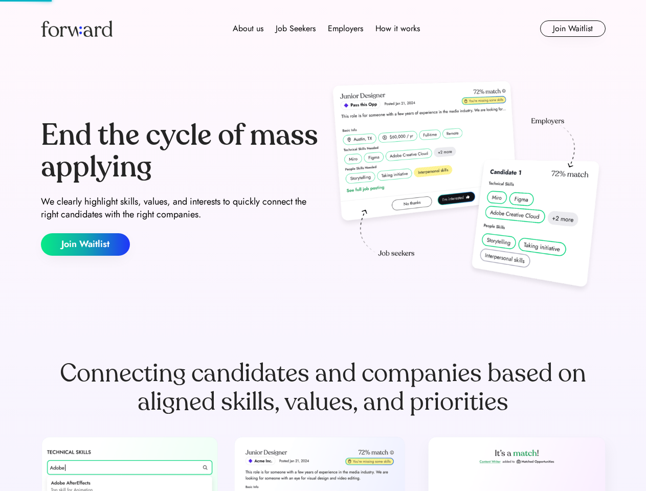 The image size is (646, 491). Describe the element at coordinates (180, 208) in the screenshot. I see `div: We clearly highlight skills, values, and interests to quickly connect the right candidates with t...` at that location.